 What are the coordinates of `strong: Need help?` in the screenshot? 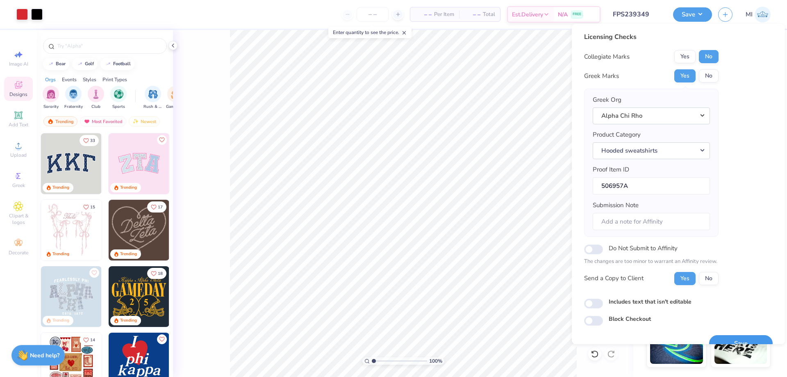 It's located at (45, 355).